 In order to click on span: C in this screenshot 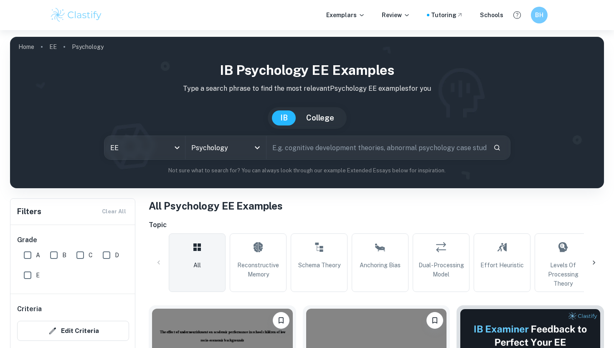, I will do `click(91, 255)`.